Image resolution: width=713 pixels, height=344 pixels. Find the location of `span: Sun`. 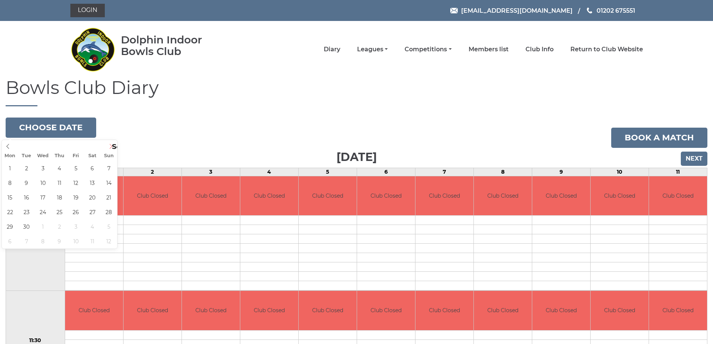

span: Sun is located at coordinates (109, 156).